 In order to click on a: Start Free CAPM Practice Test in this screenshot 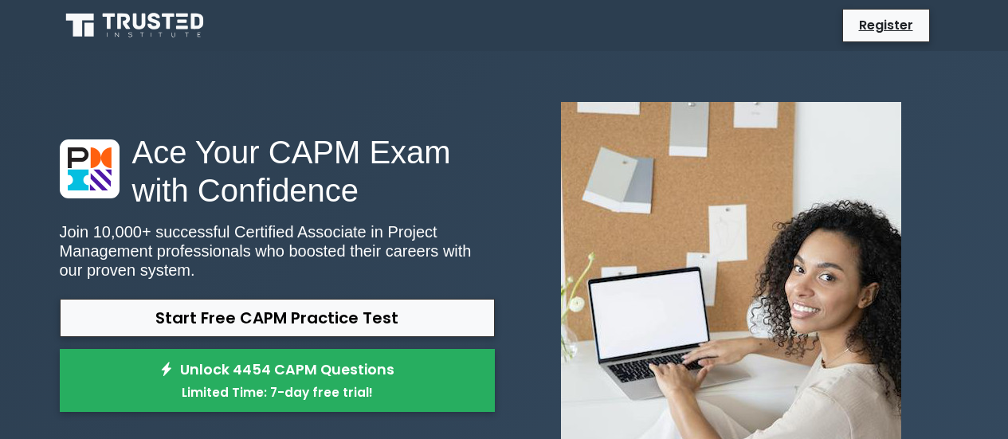, I will do `click(277, 318)`.